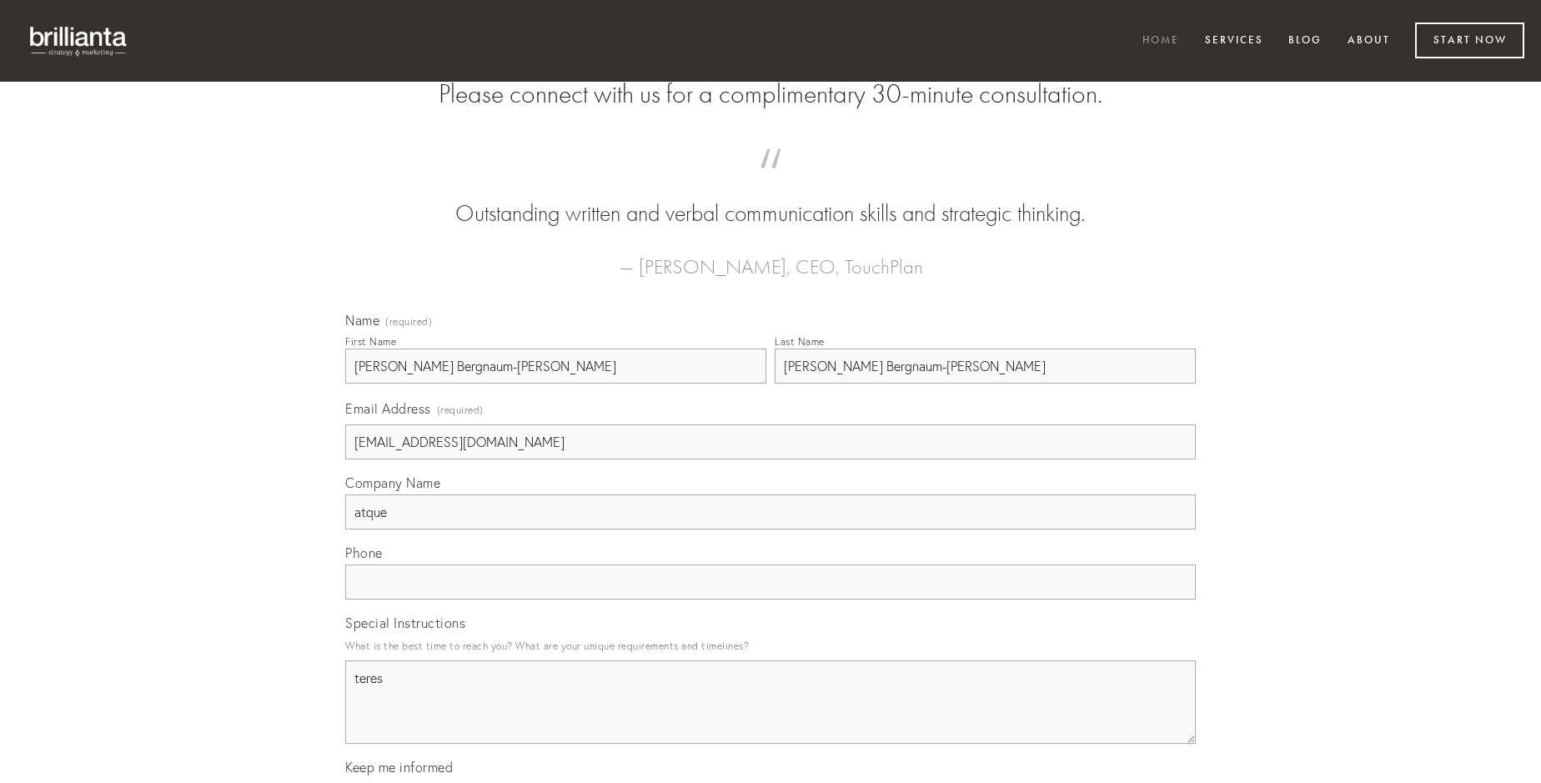 Image resolution: width=1541 pixels, height=783 pixels. I want to click on span: Phone, so click(363, 553).